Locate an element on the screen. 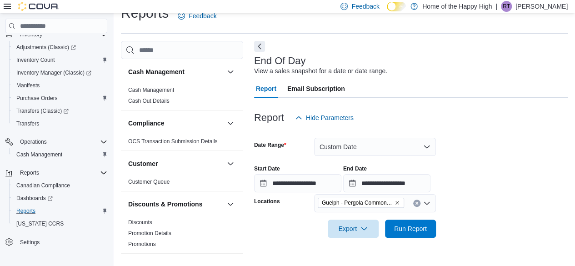  a: Customer Queue is located at coordinates (149, 182).